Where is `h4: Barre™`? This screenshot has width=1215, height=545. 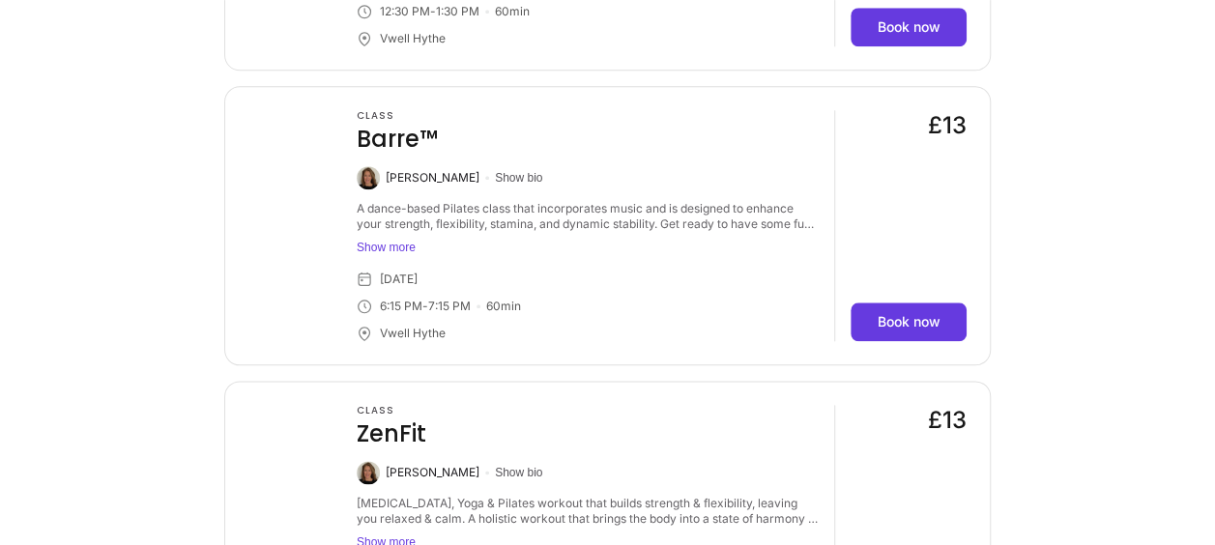
h4: Barre™ is located at coordinates (397, 139).